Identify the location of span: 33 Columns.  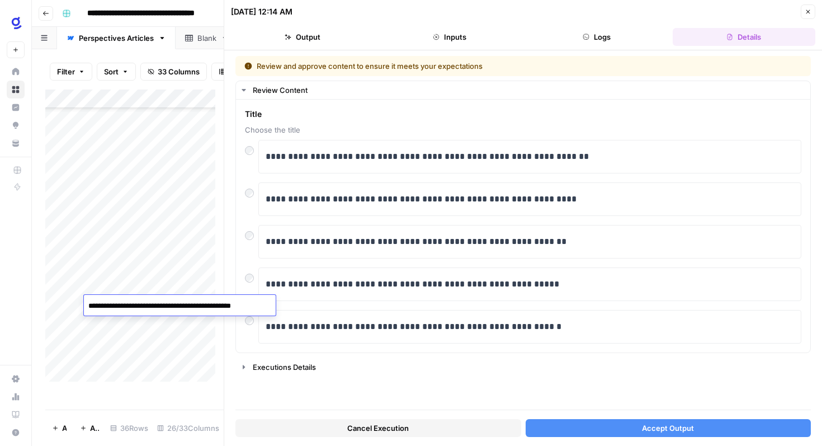
(178, 72).